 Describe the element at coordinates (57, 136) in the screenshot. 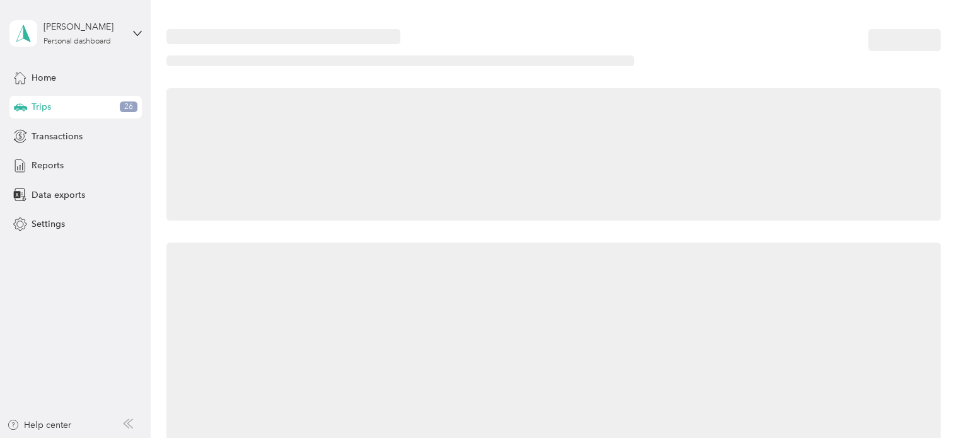

I see `span: Transactions` at that location.